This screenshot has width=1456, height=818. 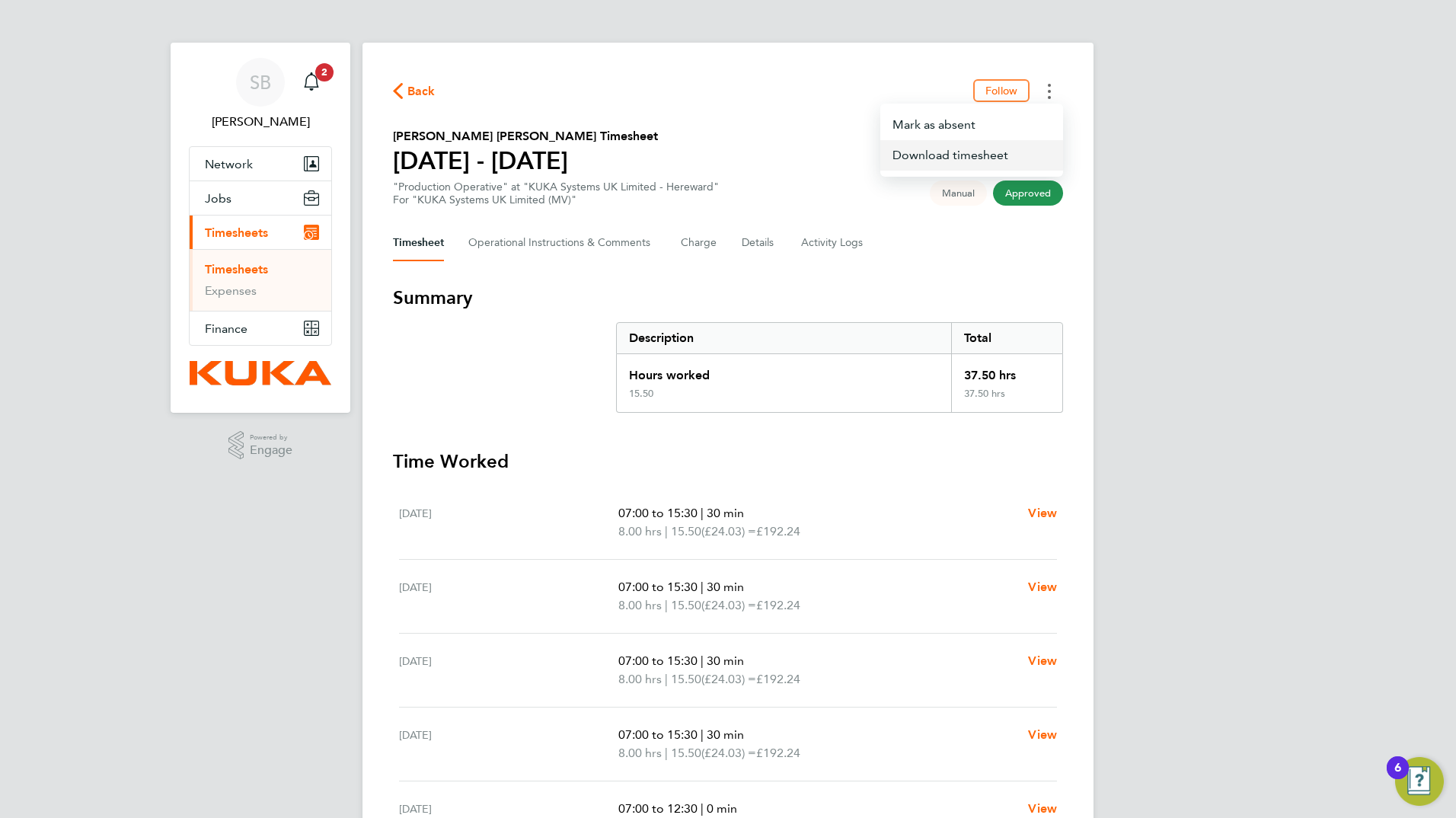 I want to click on button: Open Resource Center, 6 new notifications, so click(x=1420, y=782).